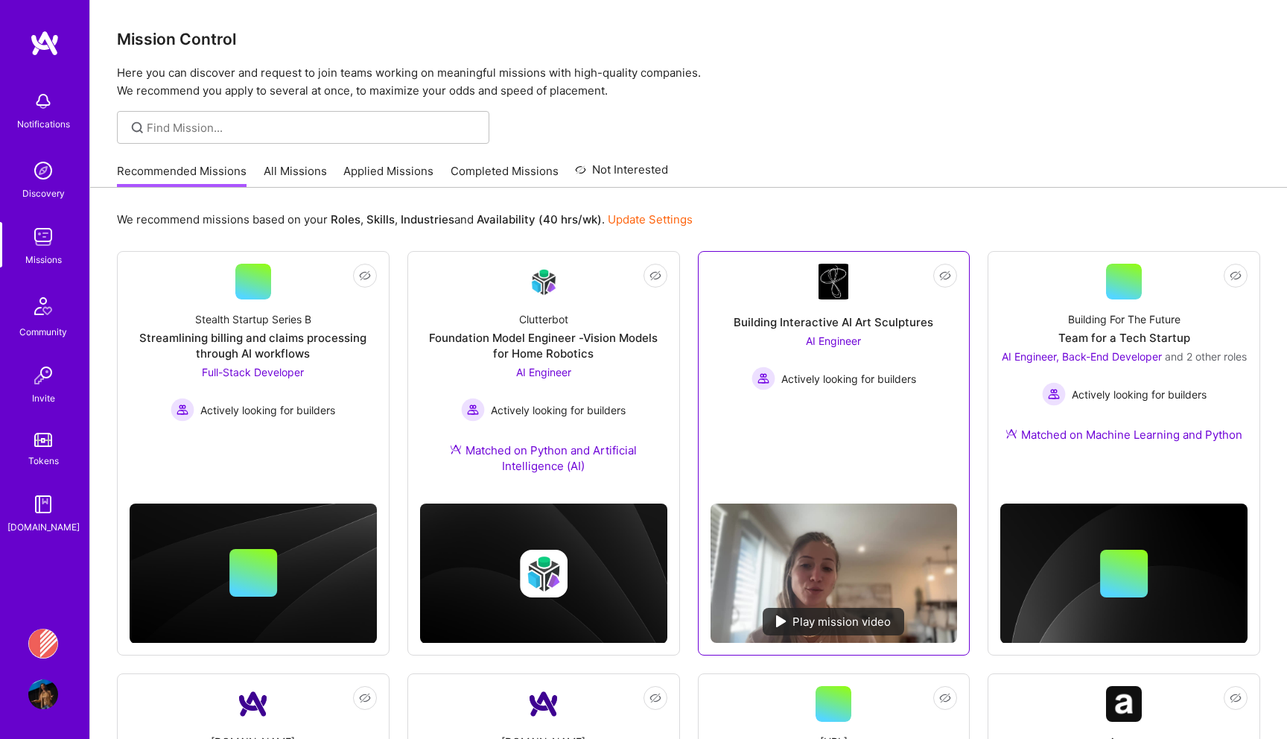 This screenshot has width=1287, height=739. Describe the element at coordinates (688, 39) in the screenshot. I see `h3: Mission Control` at that location.